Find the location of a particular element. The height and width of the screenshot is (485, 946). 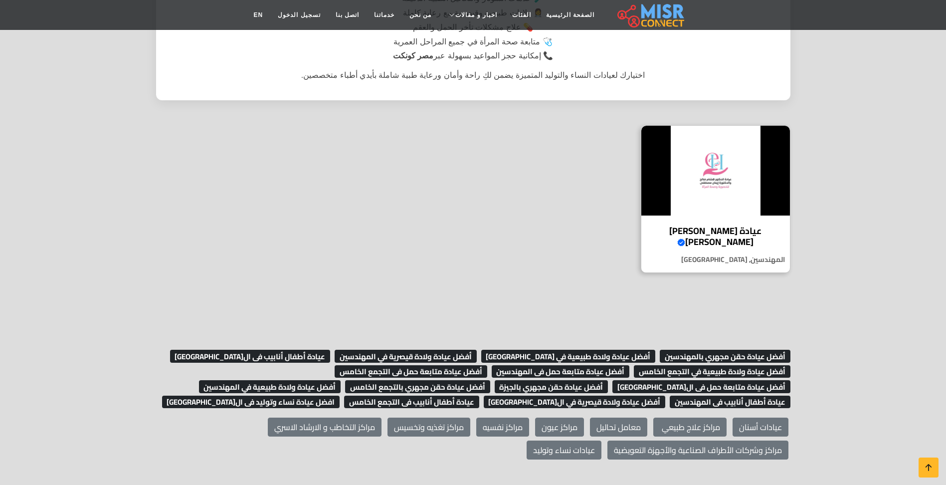

a: من نحن is located at coordinates (420, 15).